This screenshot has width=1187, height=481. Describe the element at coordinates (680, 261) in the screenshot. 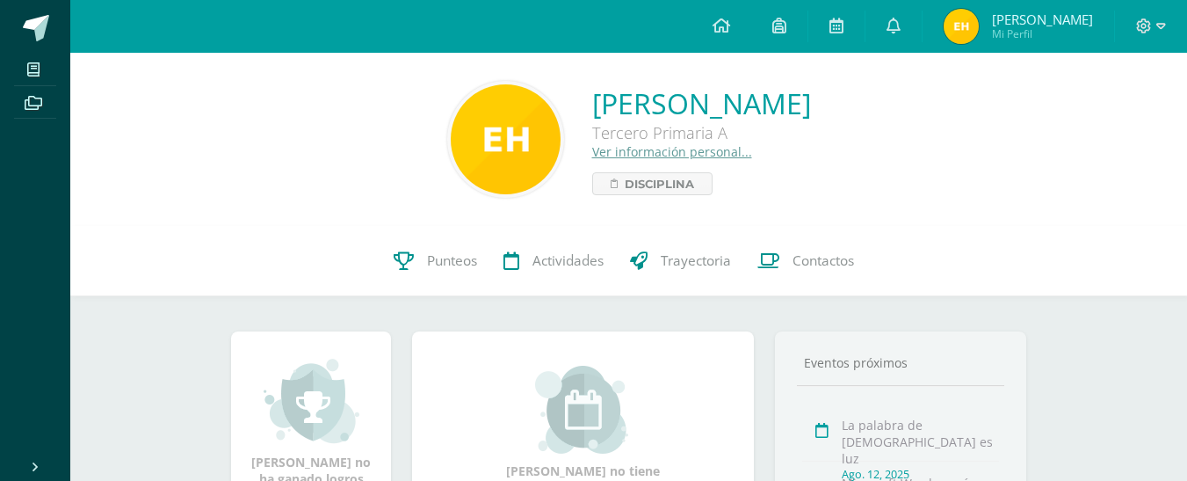

I see `a: Trayectoria` at that location.